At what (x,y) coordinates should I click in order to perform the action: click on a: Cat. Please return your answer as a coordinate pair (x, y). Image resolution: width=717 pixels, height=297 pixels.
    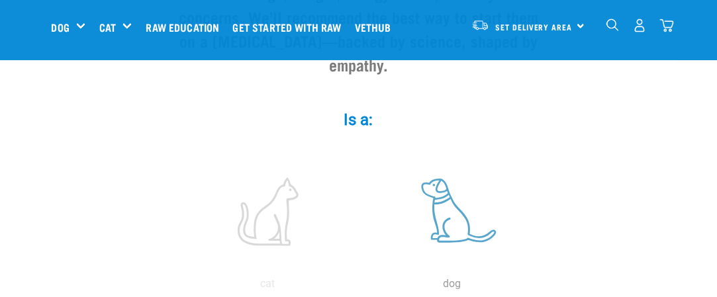
    Looking at the image, I should click on (107, 27).